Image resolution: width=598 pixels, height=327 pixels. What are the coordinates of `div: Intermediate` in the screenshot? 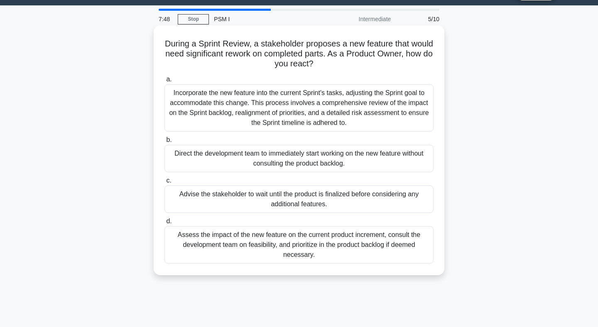 It's located at (359, 19).